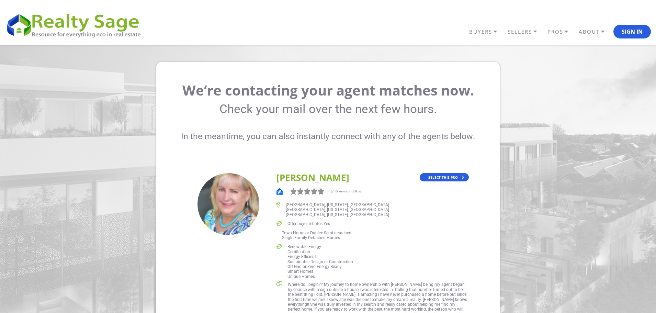 The height and width of the screenshot is (313, 656). What do you see at coordinates (309, 223) in the screenshot?
I see `div: Offer buyer rebates:Yes` at bounding box center [309, 223].